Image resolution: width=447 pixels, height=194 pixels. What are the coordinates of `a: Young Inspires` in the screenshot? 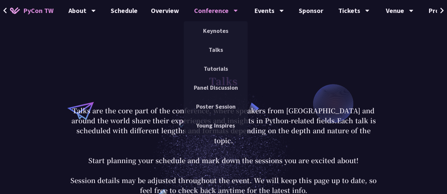 It's located at (216, 125).